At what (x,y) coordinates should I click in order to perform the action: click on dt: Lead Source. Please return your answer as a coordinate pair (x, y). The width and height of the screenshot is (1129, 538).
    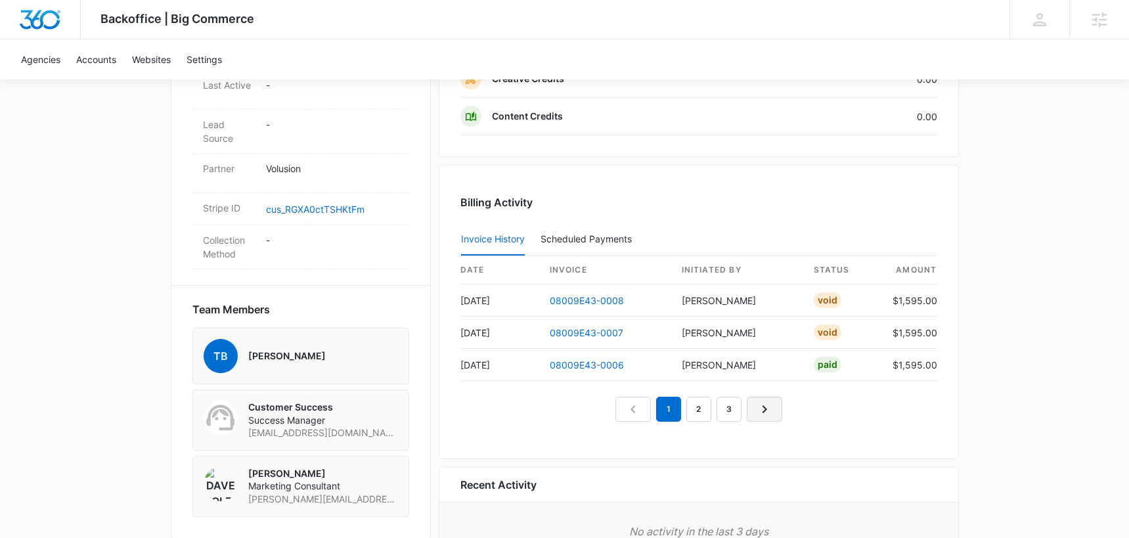
    Looking at the image, I should click on (229, 131).